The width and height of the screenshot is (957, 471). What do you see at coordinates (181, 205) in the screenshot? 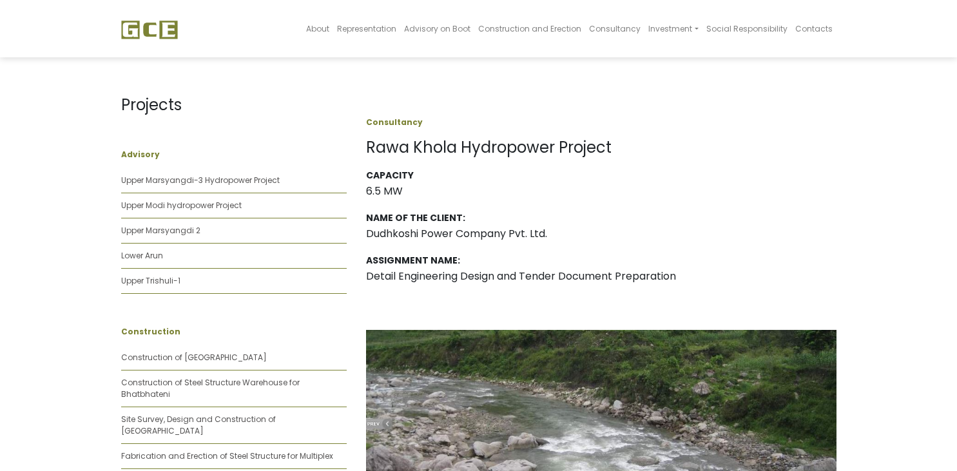
I see `a: Upper Modi hydropower Project` at bounding box center [181, 205].